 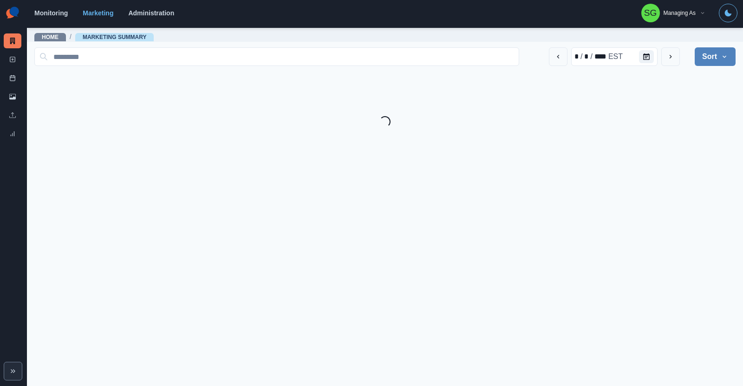 What do you see at coordinates (650, 13) in the screenshot?
I see `div: Sarah Gleason` at bounding box center [650, 13].